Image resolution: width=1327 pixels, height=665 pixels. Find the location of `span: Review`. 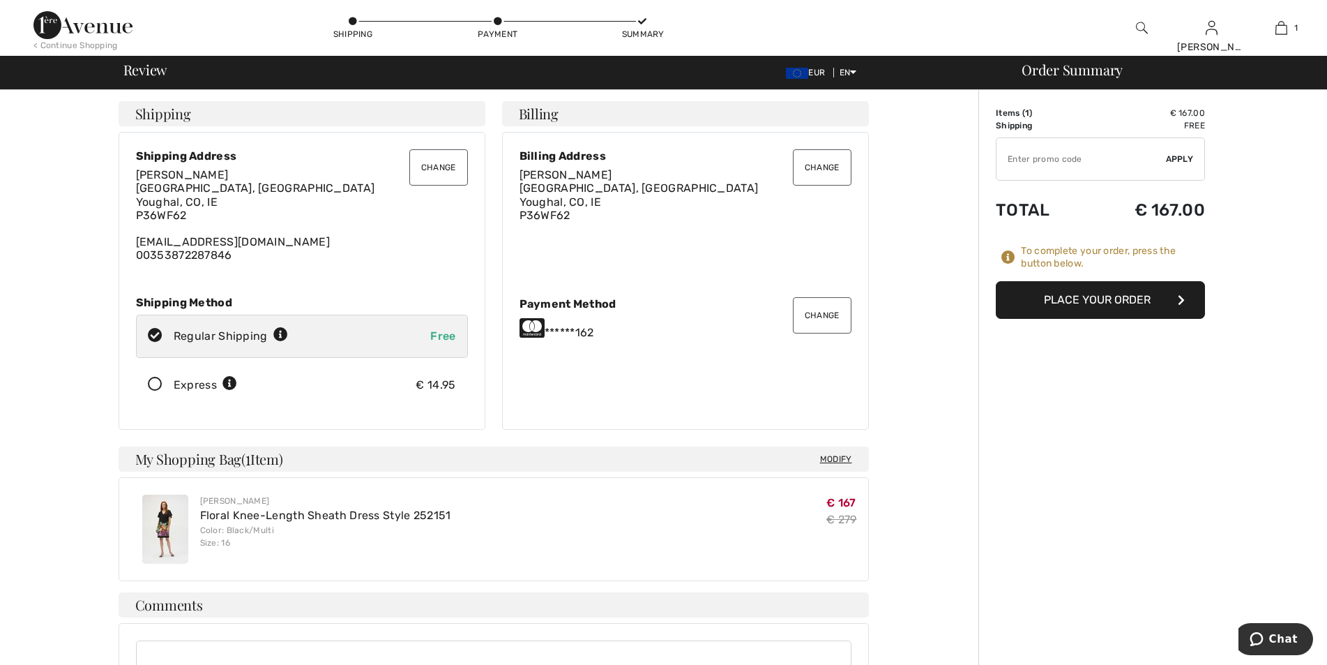

span: Review is located at coordinates (145, 70).